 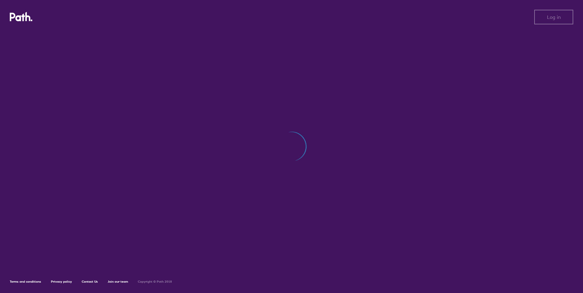 I want to click on a: Join our team, so click(x=118, y=282).